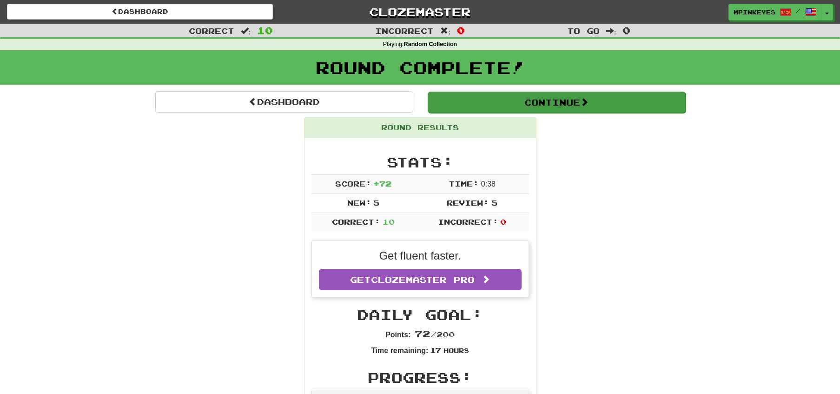  I want to click on span: To go, so click(583, 31).